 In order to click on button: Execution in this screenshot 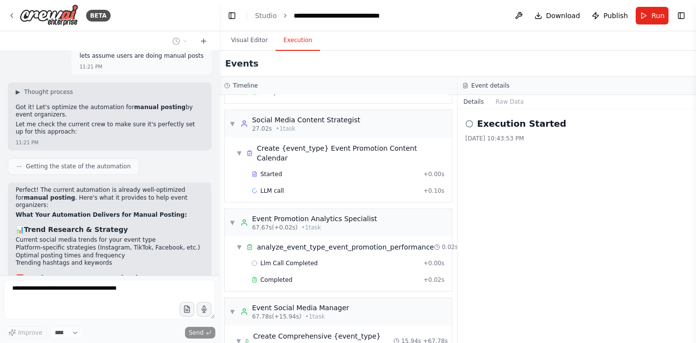, I will do `click(298, 41)`.